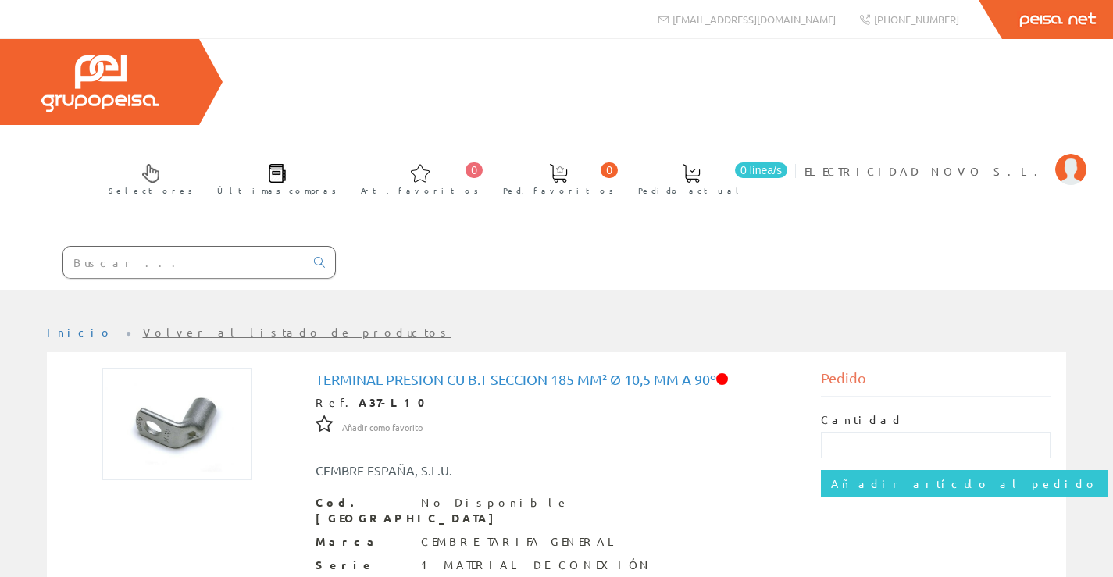  Describe the element at coordinates (761, 170) in the screenshot. I see `span: 0 línea/s` at that location.